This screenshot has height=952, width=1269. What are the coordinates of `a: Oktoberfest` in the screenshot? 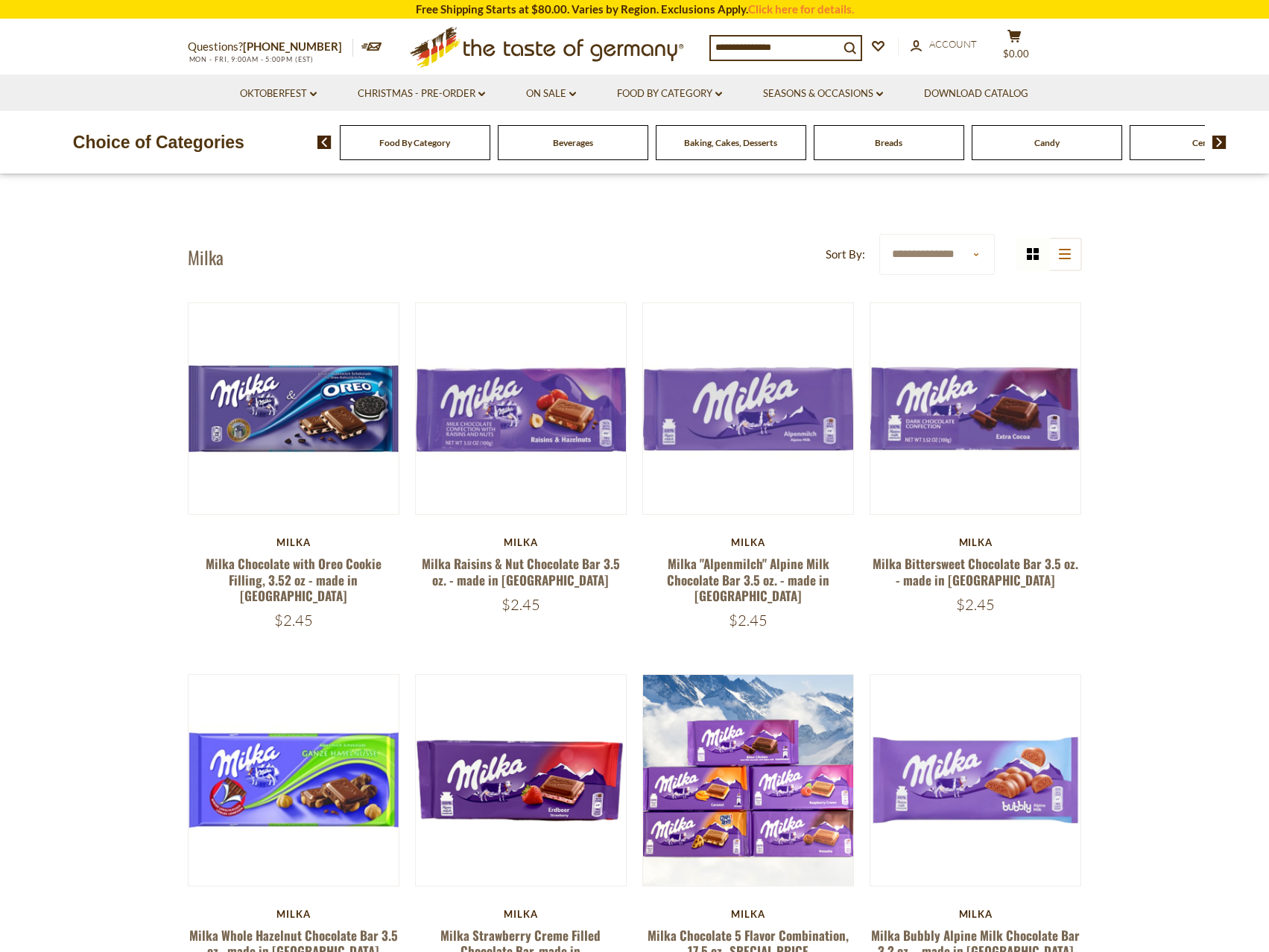 It's located at (278, 94).